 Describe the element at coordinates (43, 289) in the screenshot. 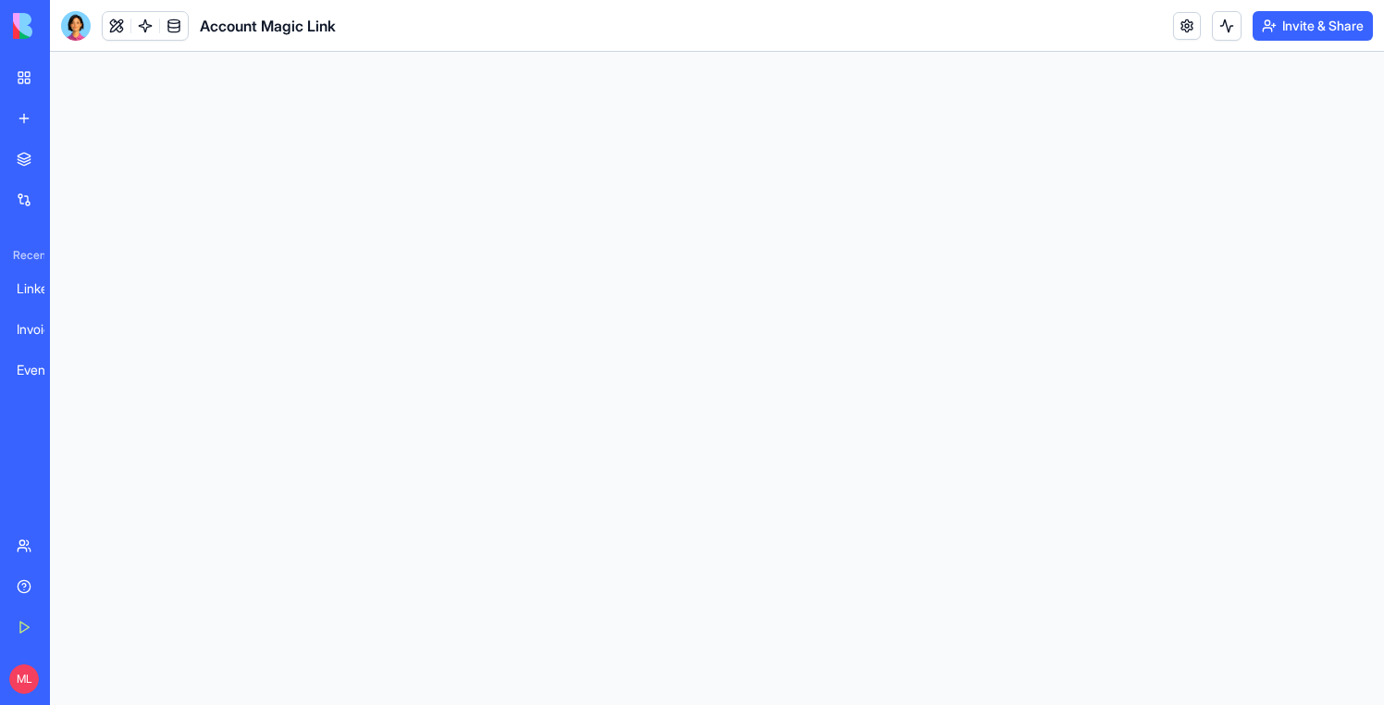

I see `div: LinkedIn Profile Analyzer` at that location.